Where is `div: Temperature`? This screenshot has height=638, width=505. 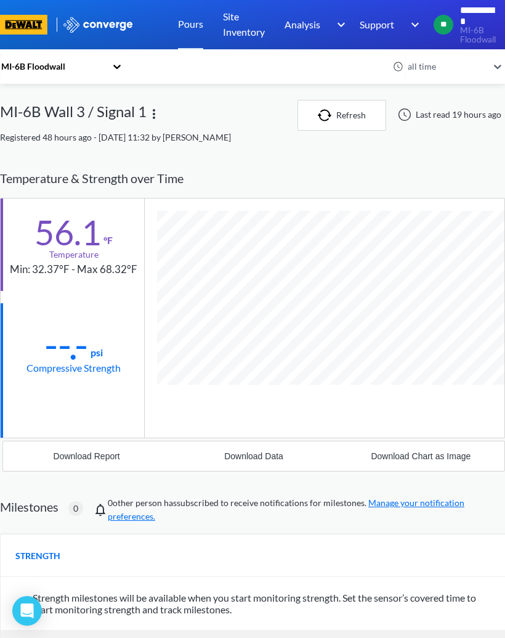
div: Temperature is located at coordinates (74, 255).